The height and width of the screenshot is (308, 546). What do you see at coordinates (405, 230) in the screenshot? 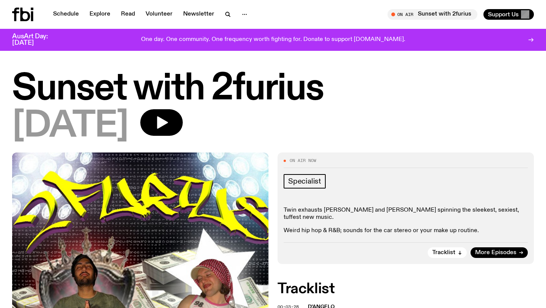
I see `p: Weird hip hop & R&B; sounds for the car stereo or your make up routine.` at bounding box center [405, 230].